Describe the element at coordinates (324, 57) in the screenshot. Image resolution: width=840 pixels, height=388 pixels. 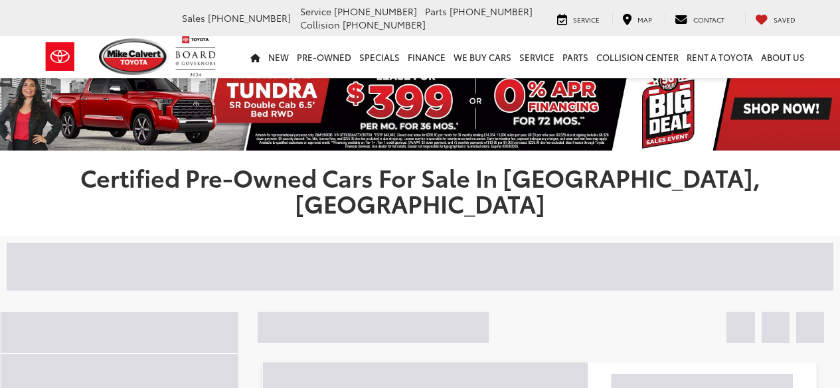
I see `a: Pre-Owned` at that location.